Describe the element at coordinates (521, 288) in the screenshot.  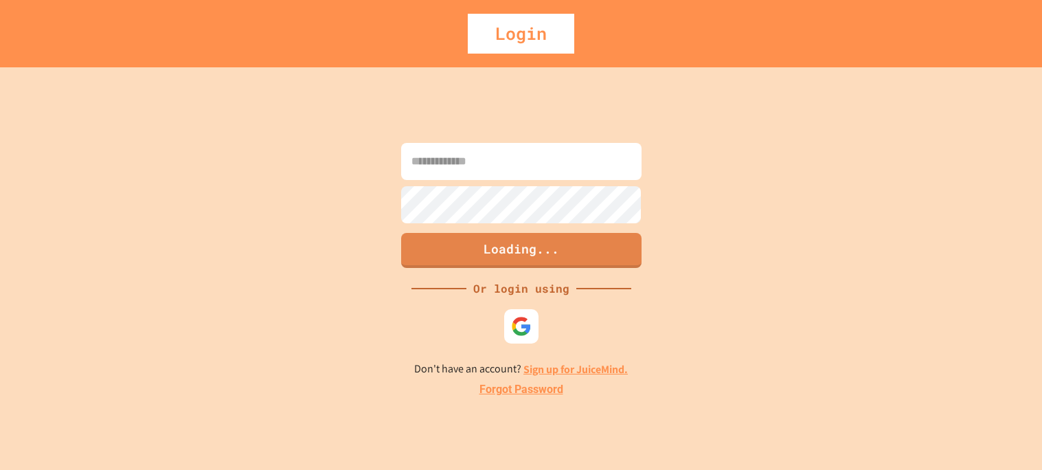
I see `div: Or login using` at that location.